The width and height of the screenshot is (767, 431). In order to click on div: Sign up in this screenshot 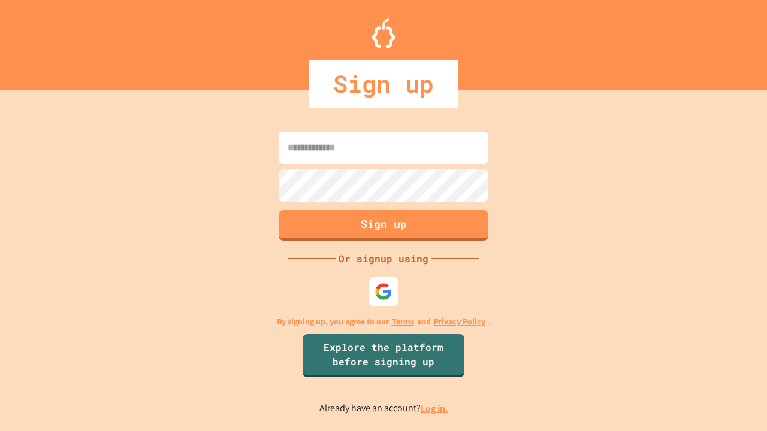, I will do `click(383, 84)`.